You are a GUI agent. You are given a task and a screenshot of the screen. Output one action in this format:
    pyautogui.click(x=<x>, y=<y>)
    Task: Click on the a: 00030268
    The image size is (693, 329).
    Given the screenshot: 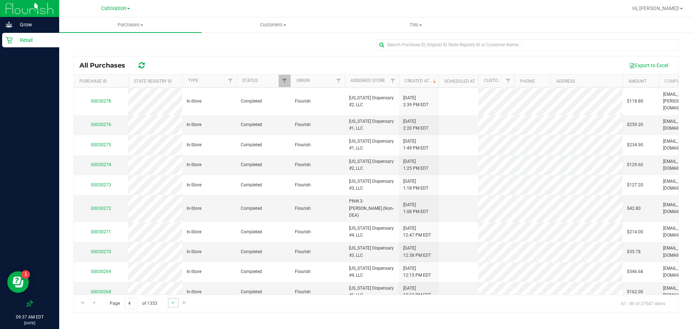 What is the action you would take?
    pyautogui.click(x=101, y=292)
    